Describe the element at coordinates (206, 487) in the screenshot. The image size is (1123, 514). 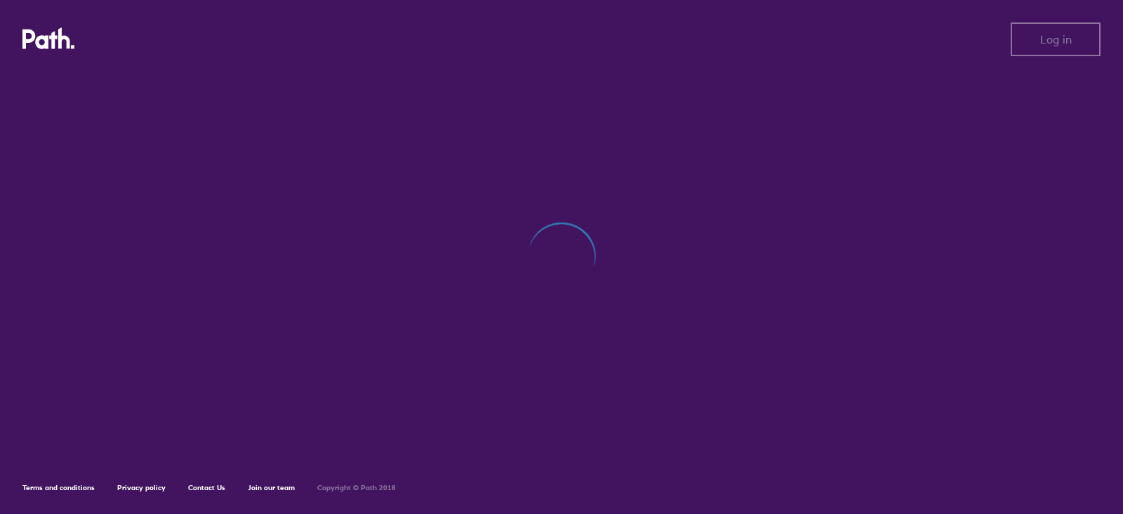
I see `a: Contact Us` at that location.